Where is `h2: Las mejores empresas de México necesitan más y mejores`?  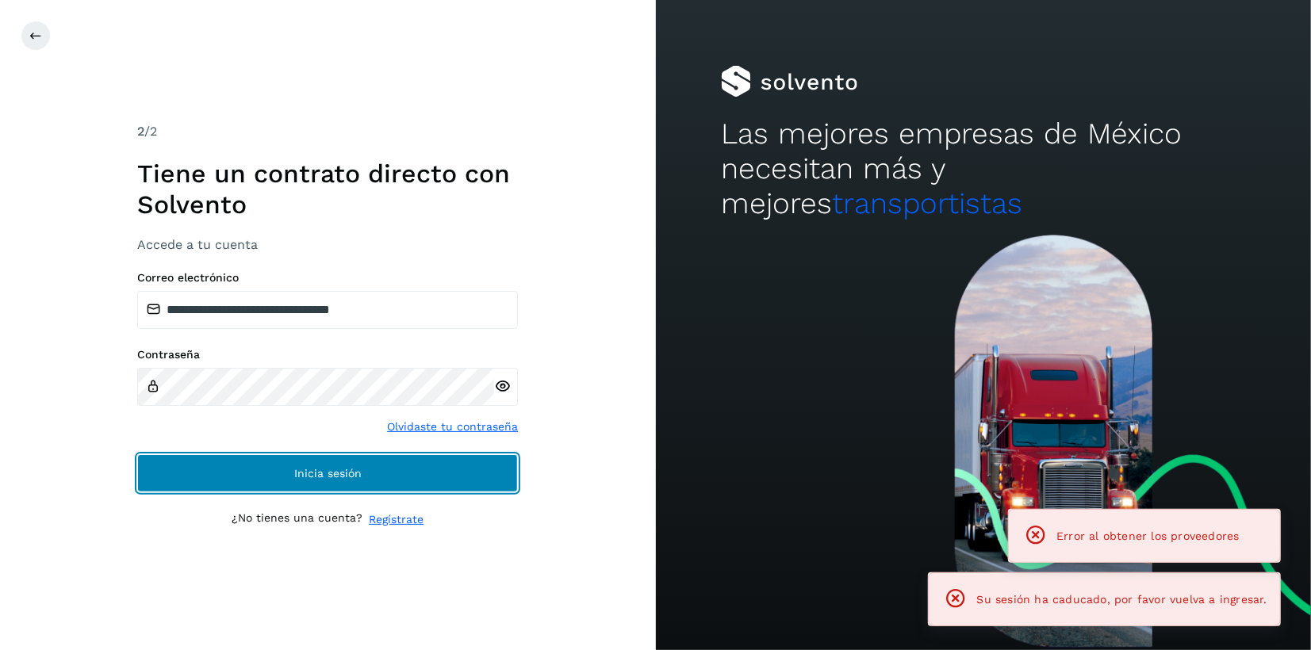
h2: Las mejores empresas de México necesitan más y mejores is located at coordinates (982, 169).